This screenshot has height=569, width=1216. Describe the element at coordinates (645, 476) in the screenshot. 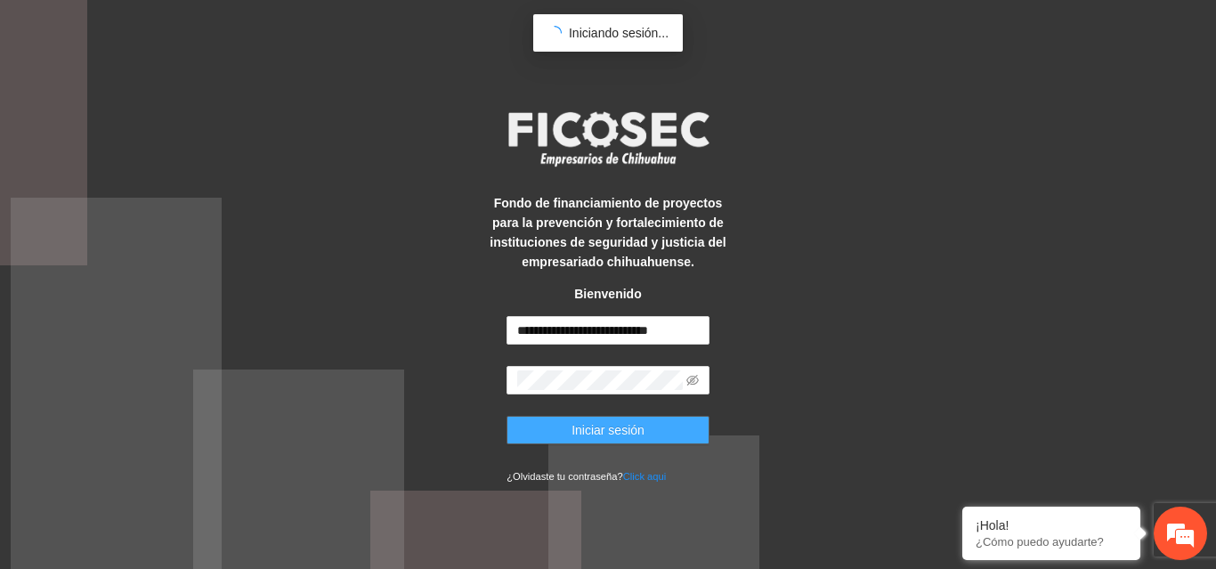

I see `a: Click aqui` at that location.